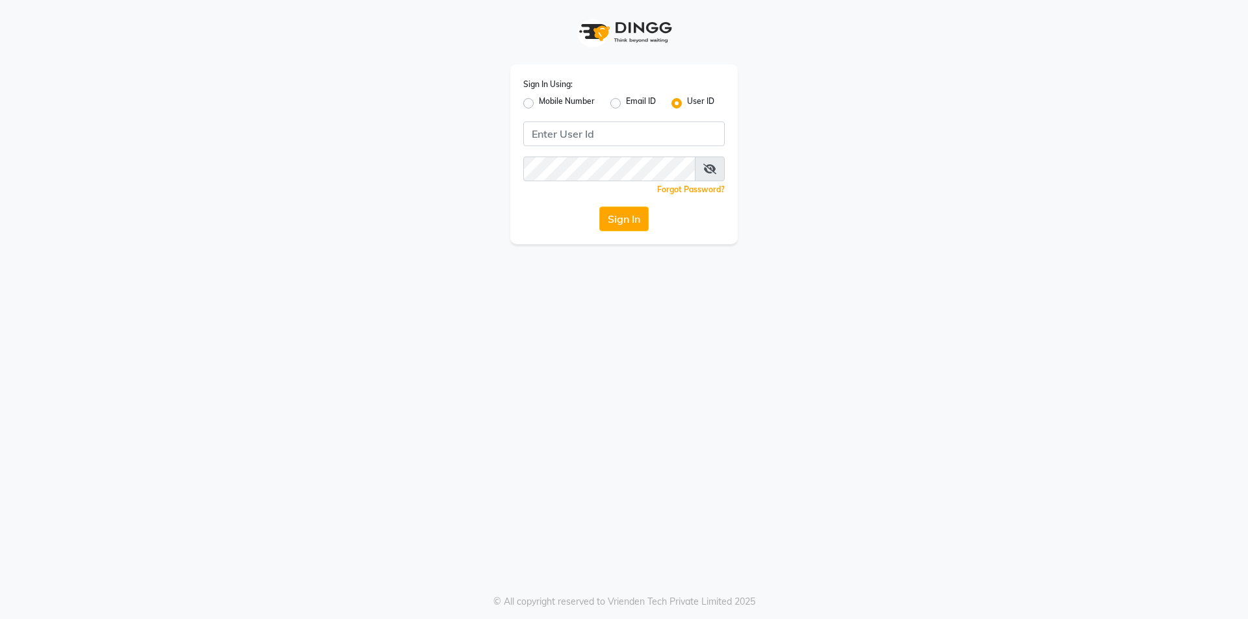  What do you see at coordinates (701, 103) in the screenshot?
I see `label: User ID` at bounding box center [701, 103].